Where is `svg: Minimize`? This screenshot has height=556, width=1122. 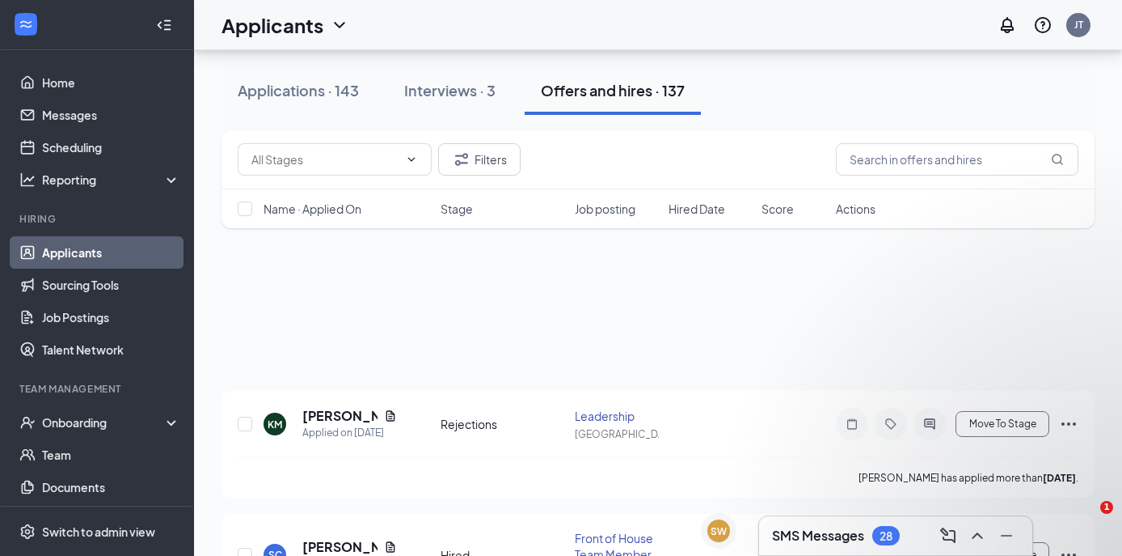
svg: Minimize is located at coordinates (1007, 535).